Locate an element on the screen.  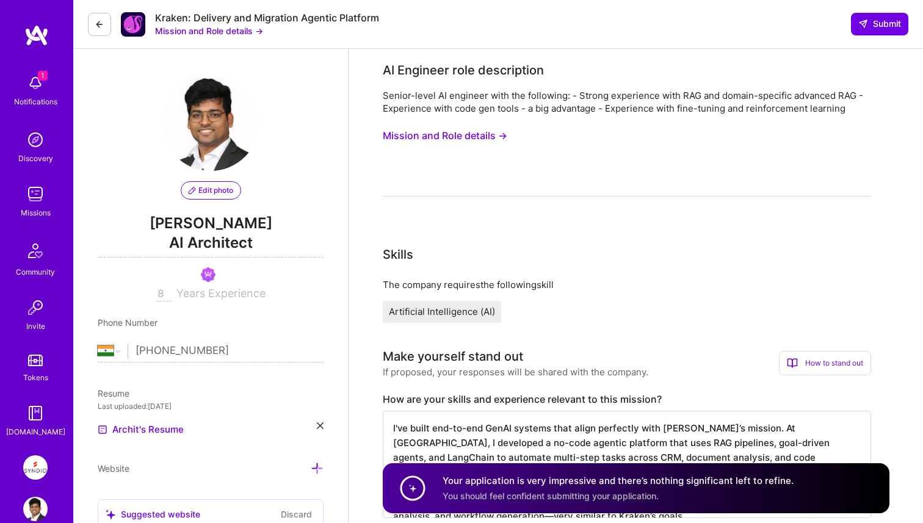
input: XX is located at coordinates (164, 294).